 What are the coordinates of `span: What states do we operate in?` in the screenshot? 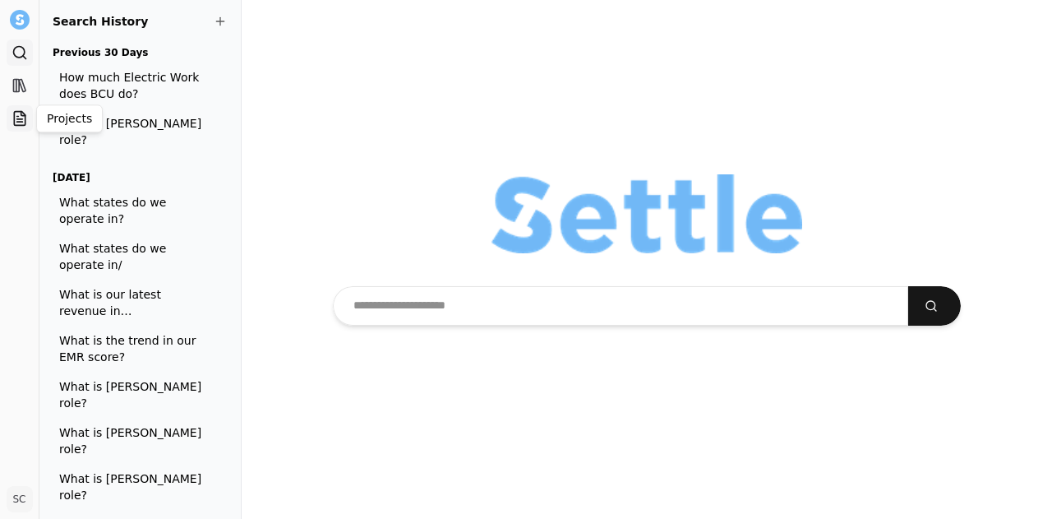 It's located at (133, 210).